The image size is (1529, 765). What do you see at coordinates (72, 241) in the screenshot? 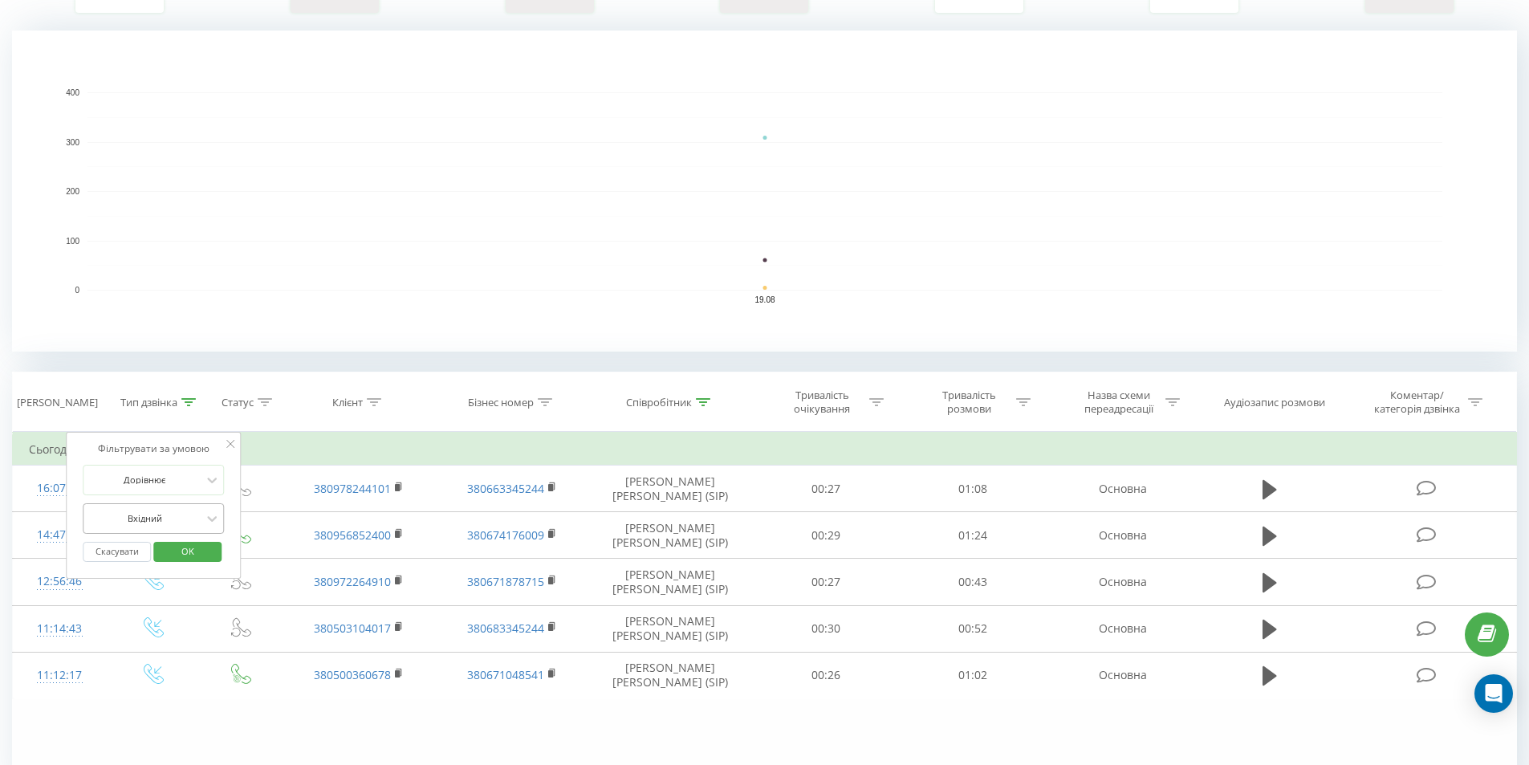
I see `text: 100` at bounding box center [72, 241].